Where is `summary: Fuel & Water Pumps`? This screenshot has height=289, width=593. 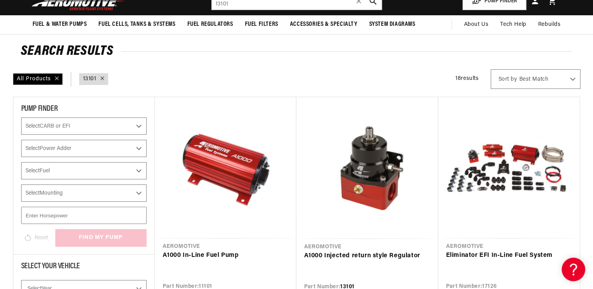 summary: Fuel & Water Pumps is located at coordinates (60, 24).